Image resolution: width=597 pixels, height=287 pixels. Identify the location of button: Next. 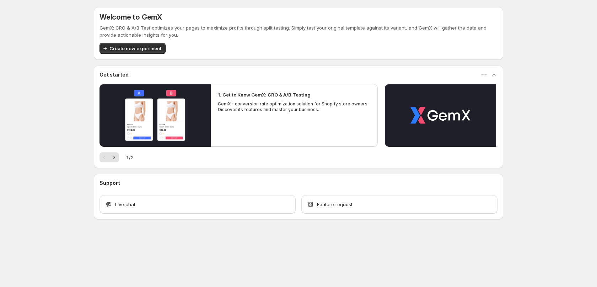
(114, 157).